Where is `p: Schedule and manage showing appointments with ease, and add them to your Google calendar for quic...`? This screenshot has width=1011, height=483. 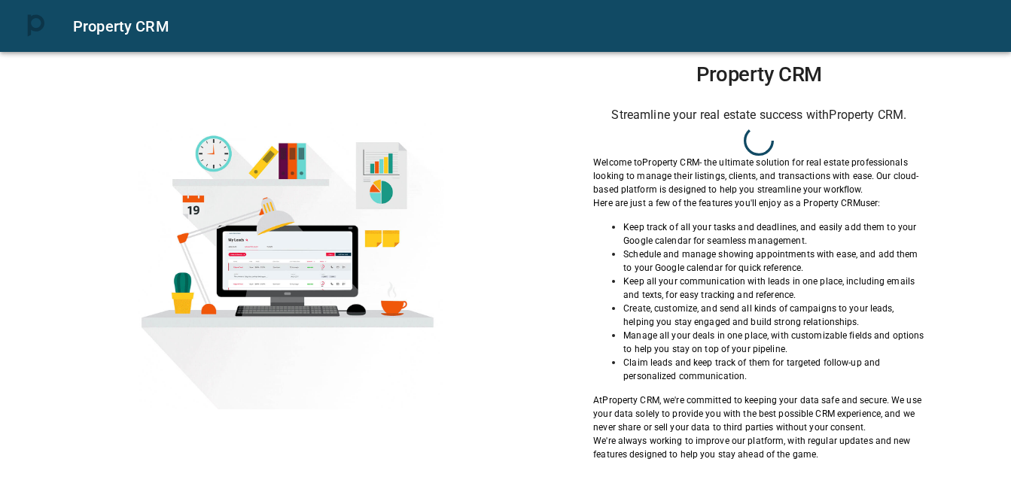 p: Schedule and manage showing appointments with ease, and add them to your Google calendar for quic... is located at coordinates (774, 261).